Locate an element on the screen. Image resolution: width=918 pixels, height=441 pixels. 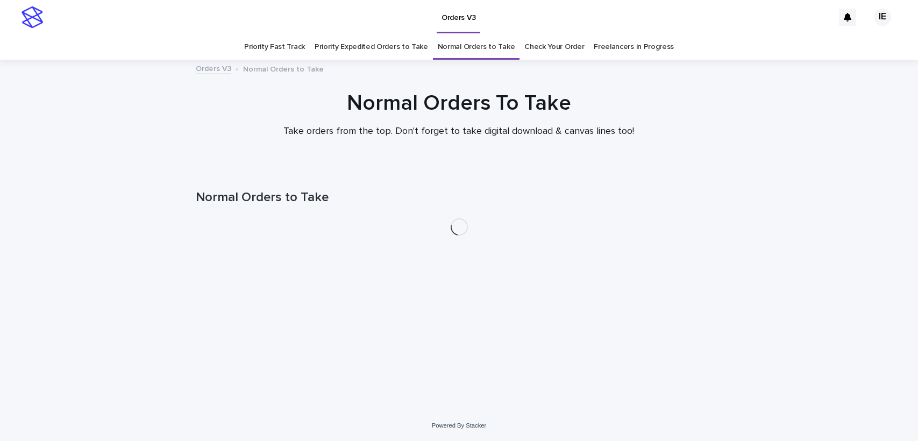
h1: Normal Orders to Take is located at coordinates (459, 197).